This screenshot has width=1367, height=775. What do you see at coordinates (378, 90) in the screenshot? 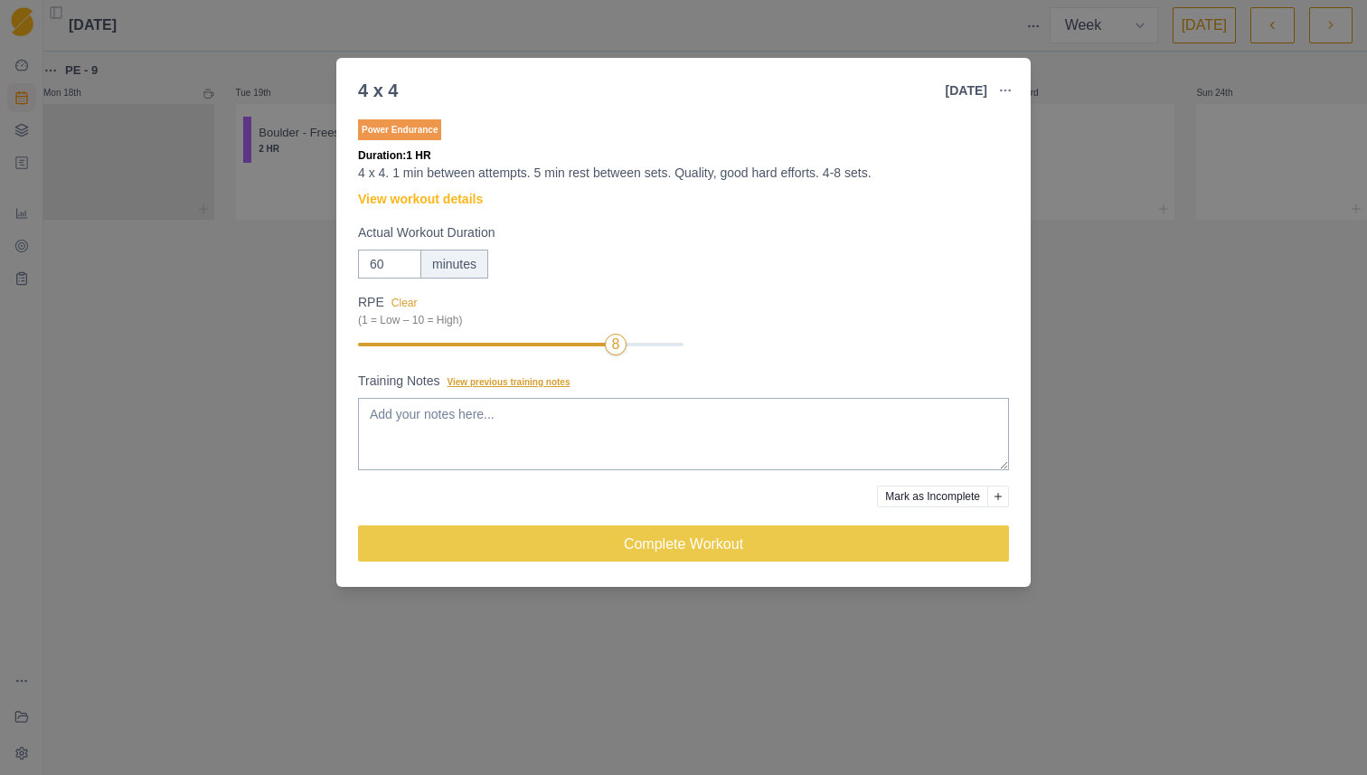
I see `div: 4 x 4` at bounding box center [378, 90].